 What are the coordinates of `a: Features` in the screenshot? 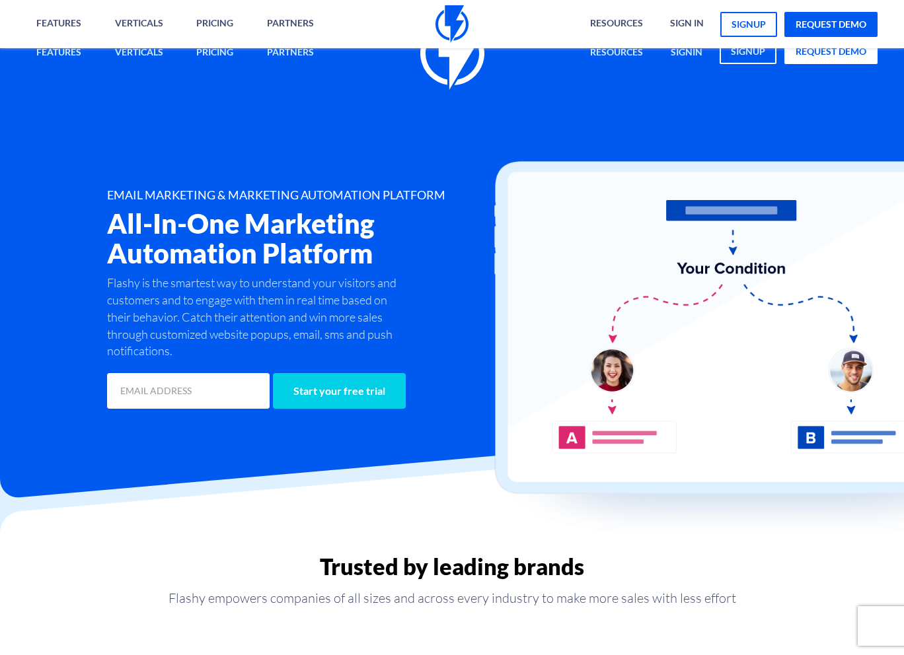 It's located at (59, 53).